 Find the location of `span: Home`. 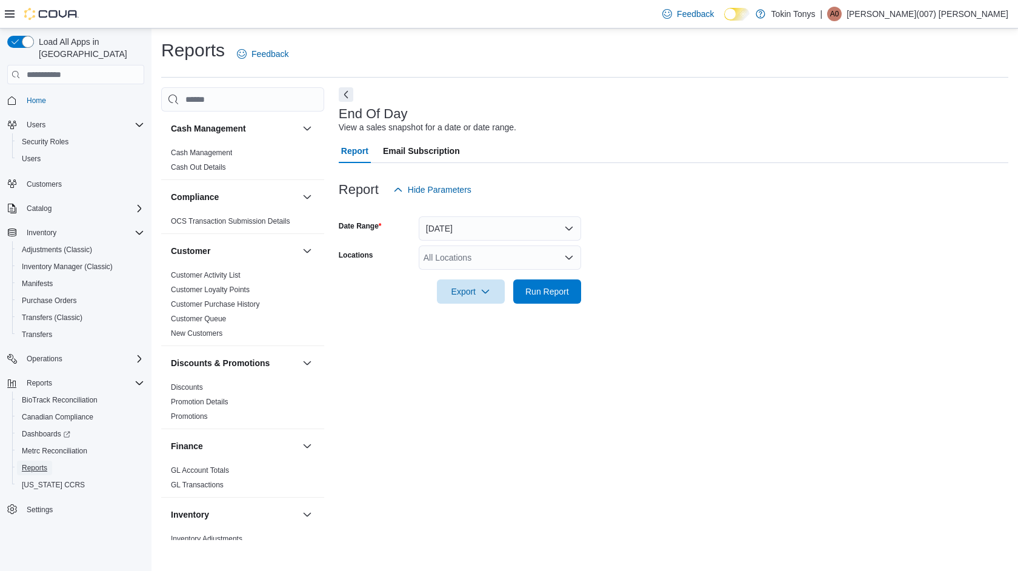

span: Home is located at coordinates (83, 100).